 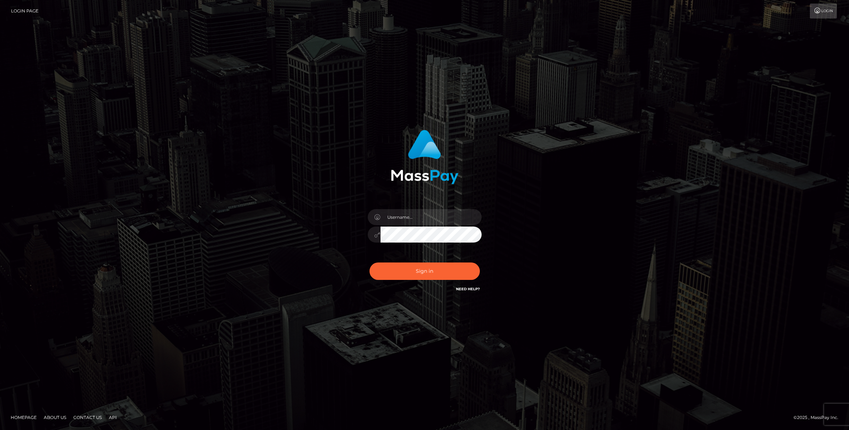 What do you see at coordinates (818, 418) in the screenshot?
I see `div: © 2025 , MassPay Inc.` at bounding box center [818, 418].